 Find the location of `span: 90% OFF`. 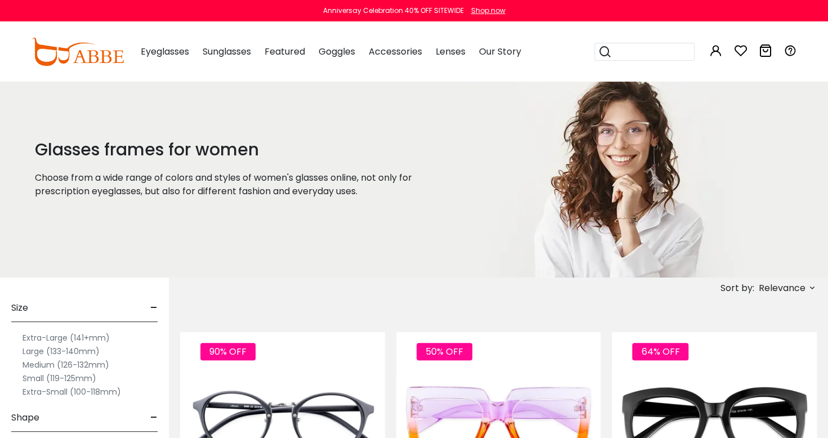

span: 90% OFF is located at coordinates (228, 351).